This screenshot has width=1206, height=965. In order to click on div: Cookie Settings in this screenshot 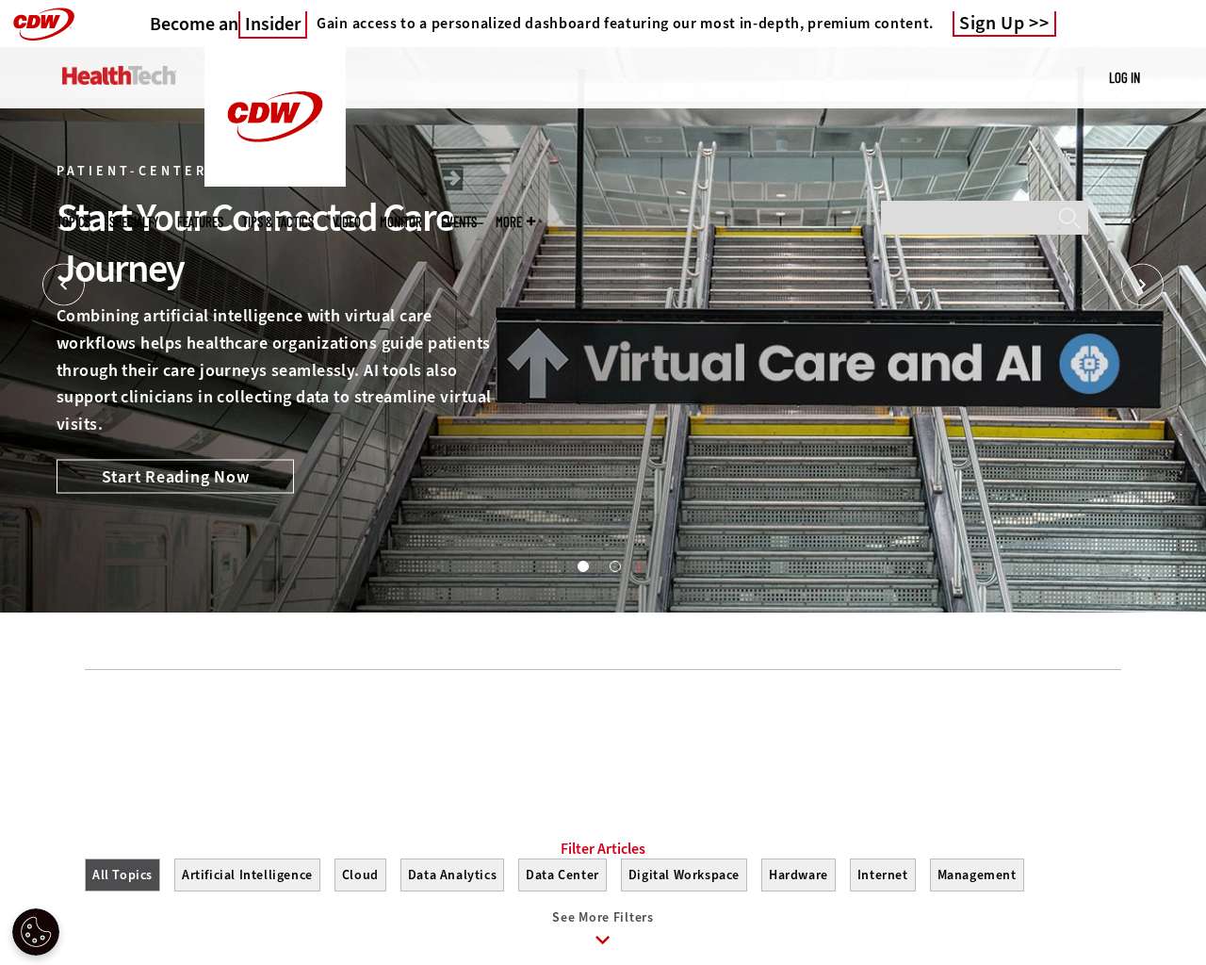, I will do `click(36, 932)`.